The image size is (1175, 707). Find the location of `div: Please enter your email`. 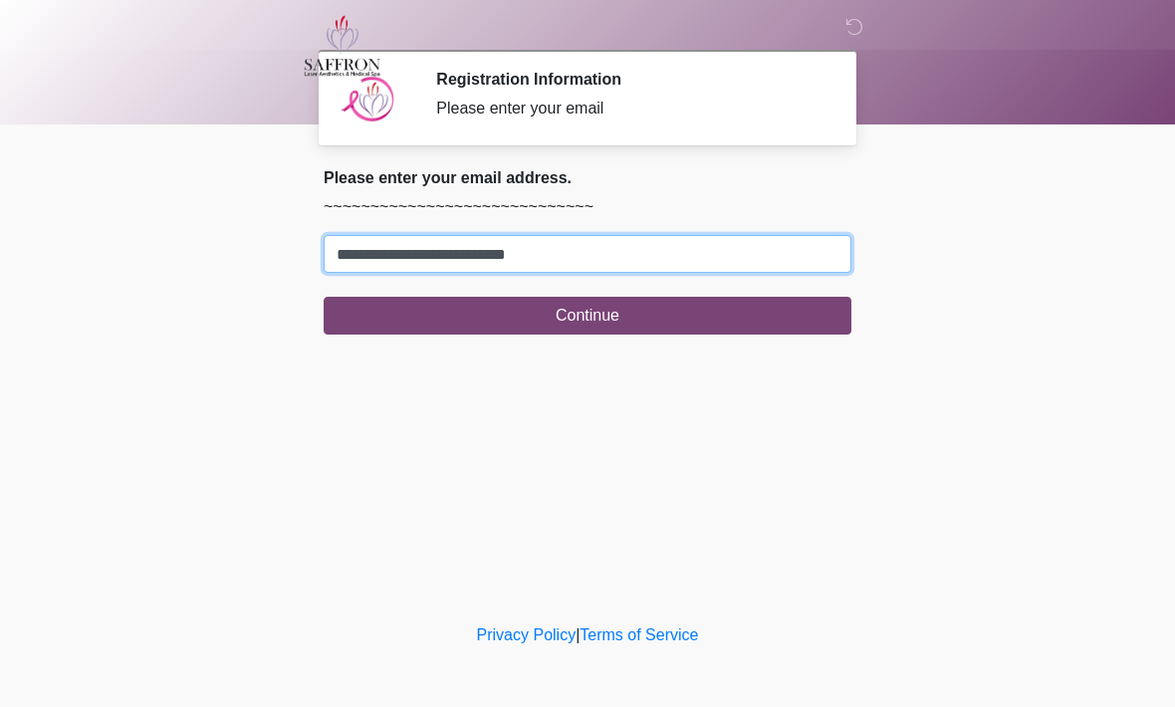

div: Please enter your email is located at coordinates (628, 109).